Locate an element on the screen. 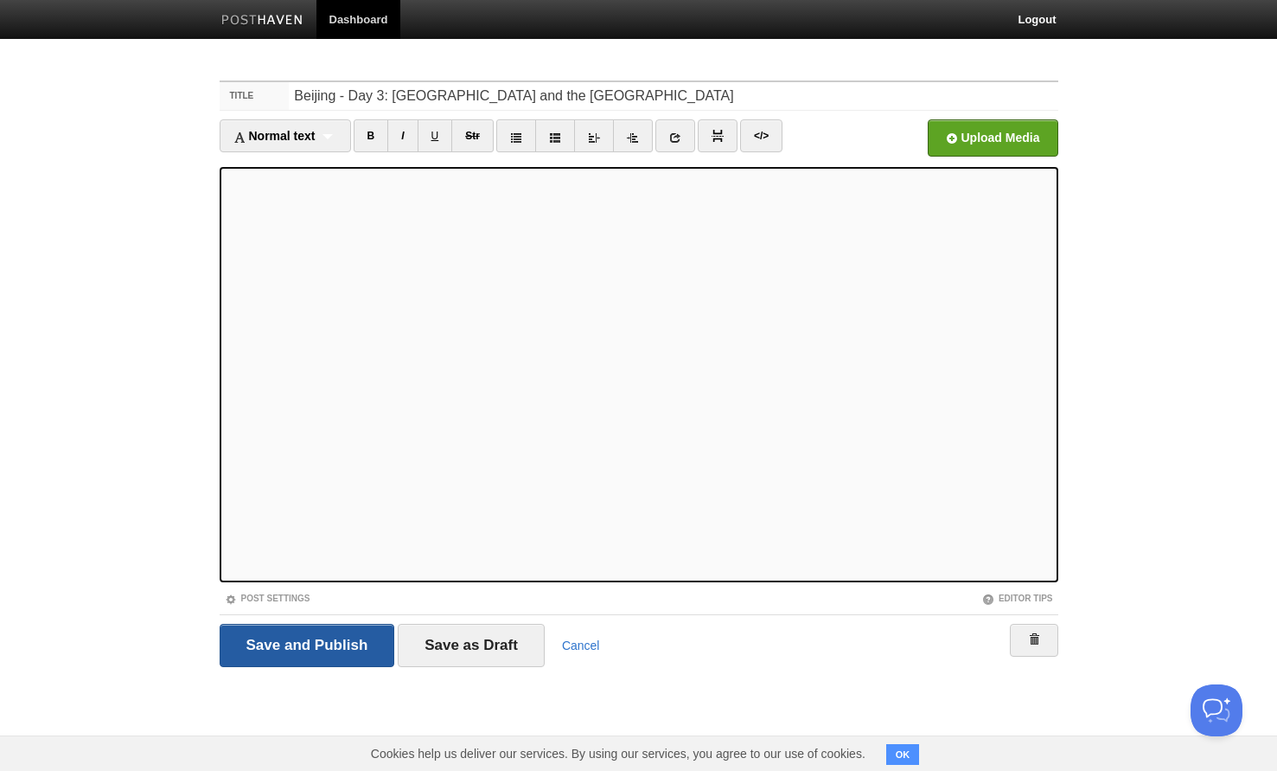  span: Cookies help us deliver our services. By using our services, you agree to our use of cookies. is located at coordinates (618, 753).